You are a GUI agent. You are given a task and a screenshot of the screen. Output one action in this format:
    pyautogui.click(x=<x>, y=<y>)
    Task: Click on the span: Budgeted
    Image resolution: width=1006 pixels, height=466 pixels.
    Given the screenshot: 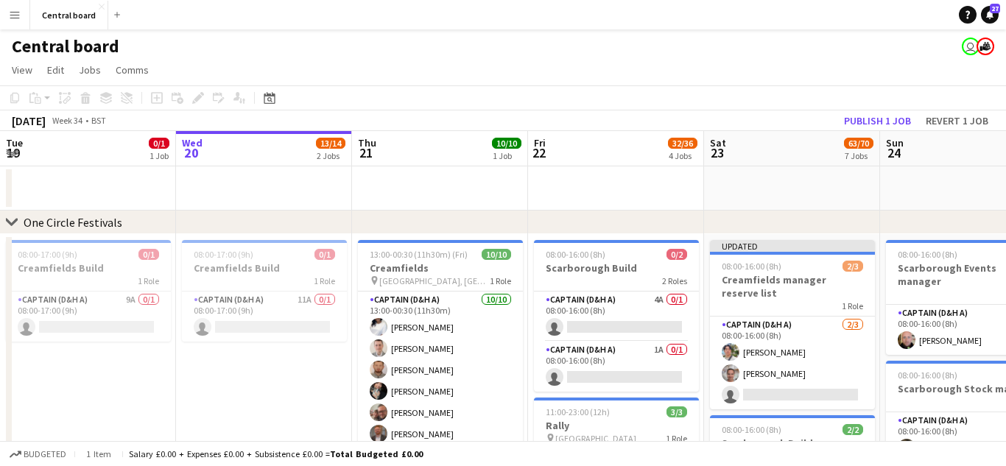 What is the action you would take?
    pyautogui.click(x=45, y=455)
    